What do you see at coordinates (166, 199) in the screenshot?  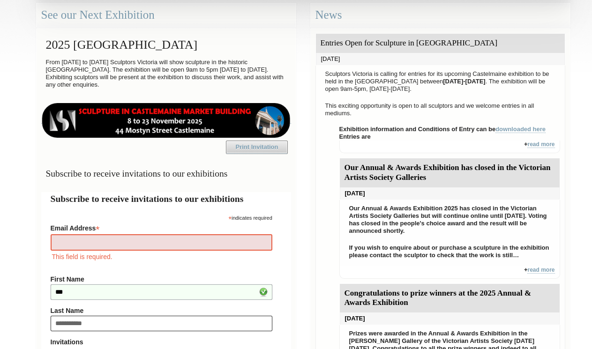 I see `h2: Subscribe to receive invitations to our exhibitions` at bounding box center [166, 199].